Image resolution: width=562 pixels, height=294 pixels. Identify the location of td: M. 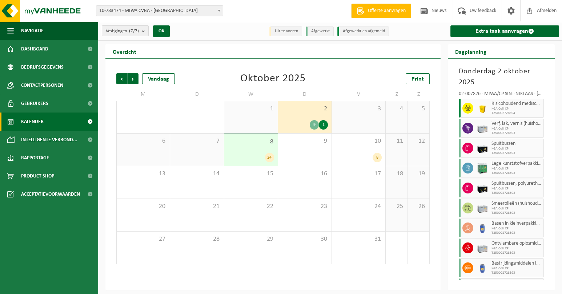
(143, 94).